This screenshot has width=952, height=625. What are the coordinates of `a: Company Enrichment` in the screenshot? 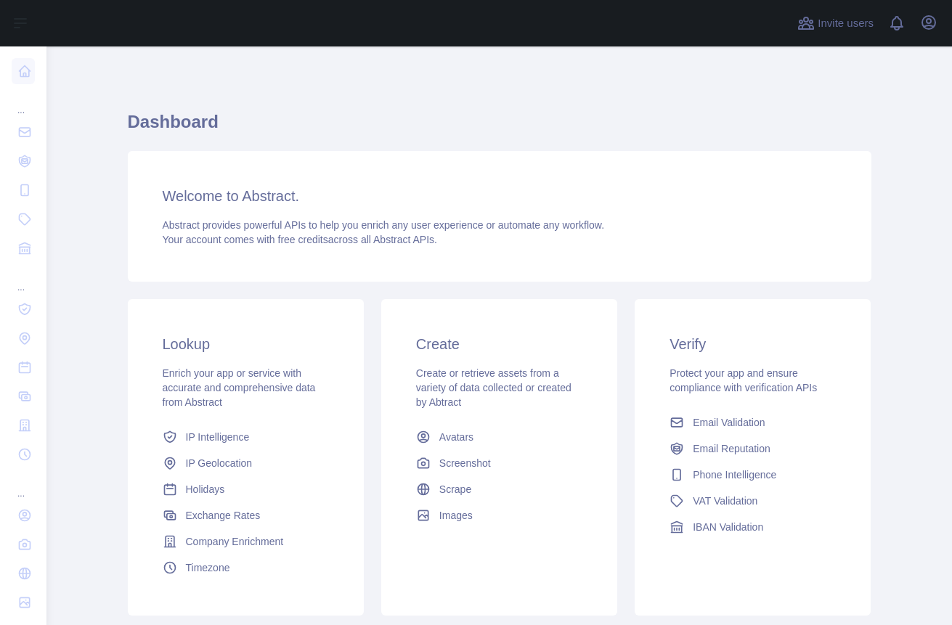 It's located at (245, 542).